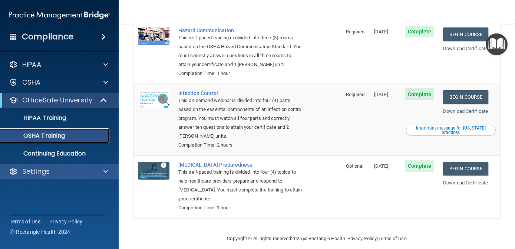 This screenshot has width=515, height=249. I want to click on p: OSHA Training, so click(35, 136).